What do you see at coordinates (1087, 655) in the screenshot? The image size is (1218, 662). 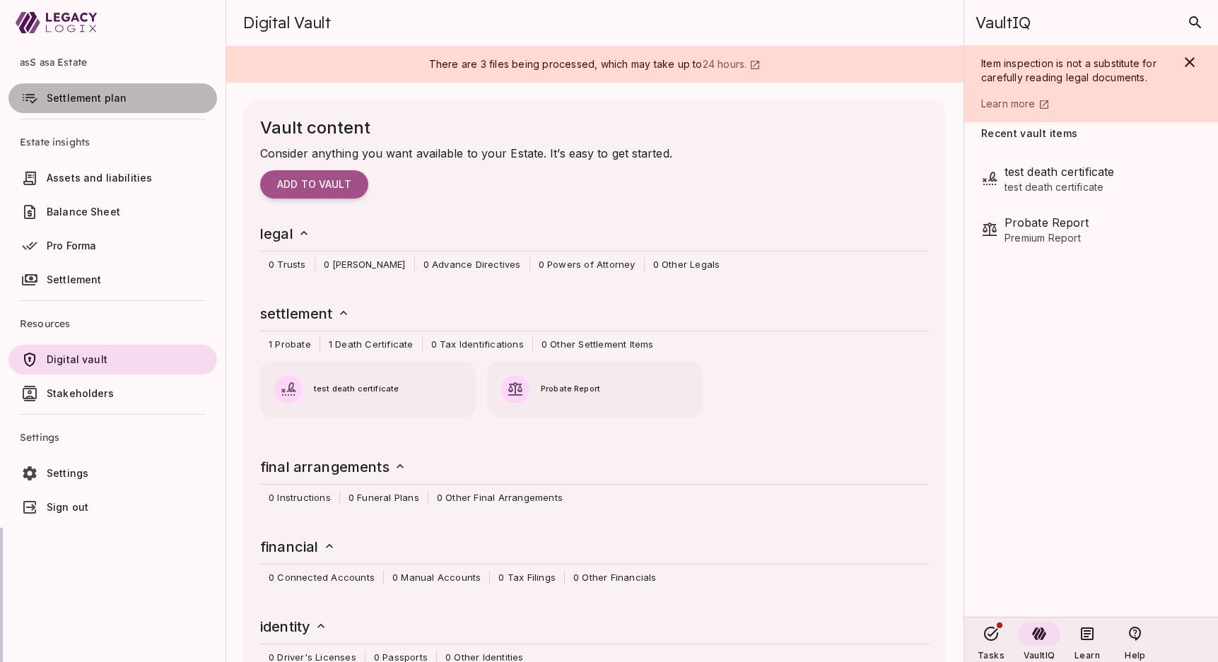 I see `span: Learn` at bounding box center [1087, 655].